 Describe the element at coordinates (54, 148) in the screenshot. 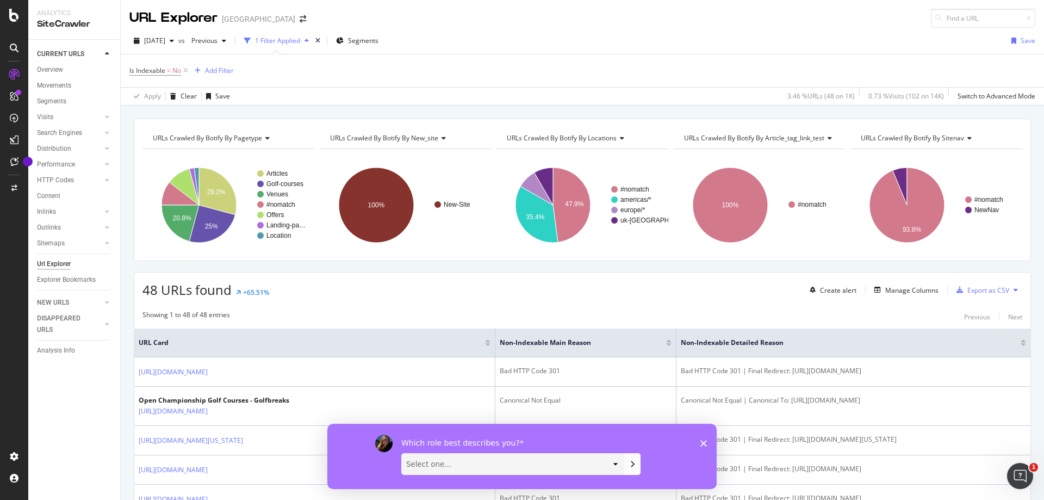

I see `div: Distribution` at that location.